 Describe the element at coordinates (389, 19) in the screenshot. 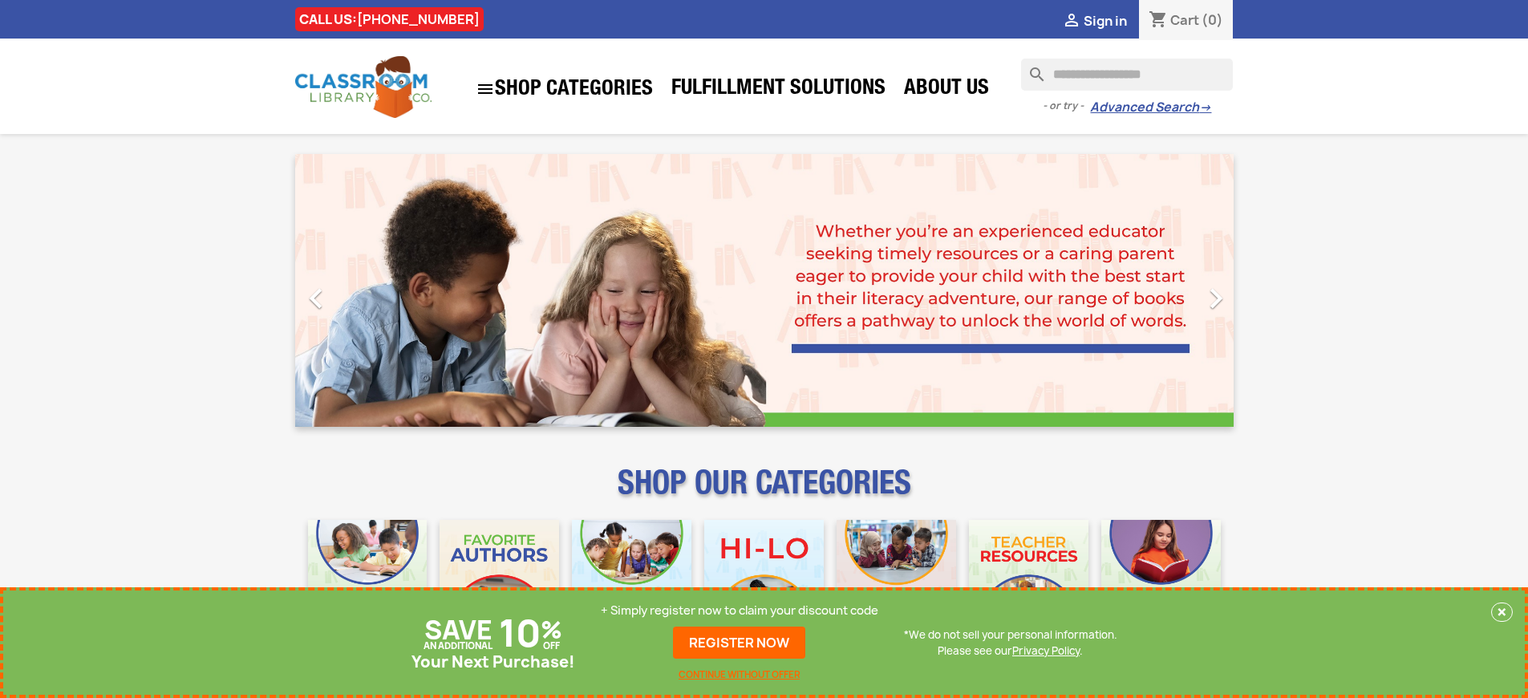

I see `div: CALL US:` at that location.